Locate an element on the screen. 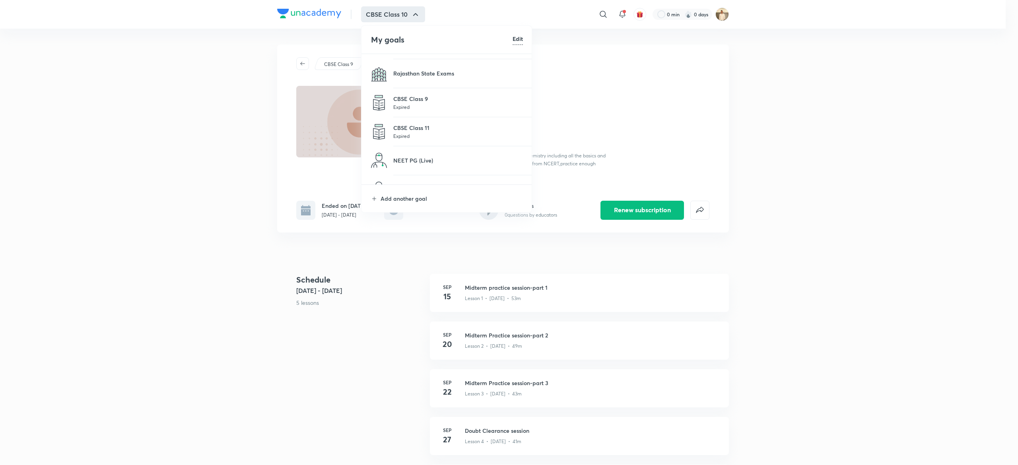 The image size is (1018, 465). p: CBSE Class 11 is located at coordinates (458, 128).